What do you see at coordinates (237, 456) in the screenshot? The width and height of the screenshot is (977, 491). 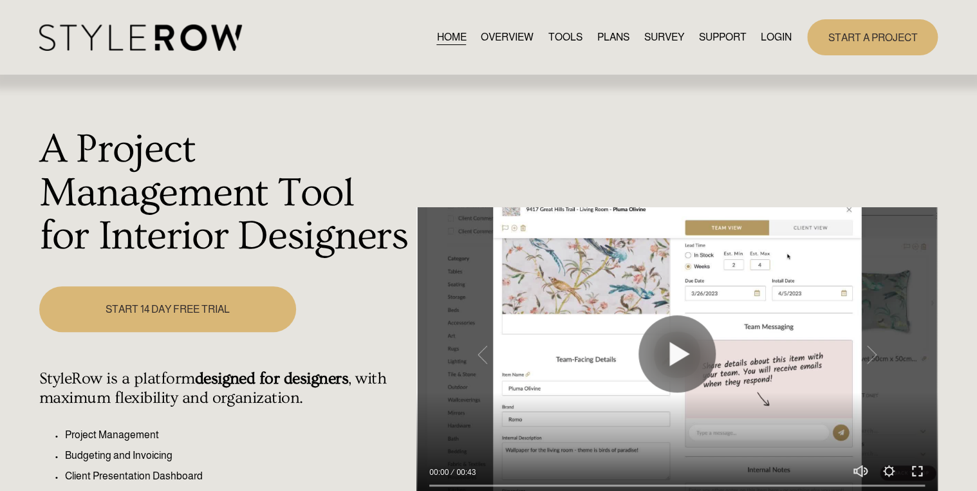 I see `p: Budgeting and Invoicing` at bounding box center [237, 456].